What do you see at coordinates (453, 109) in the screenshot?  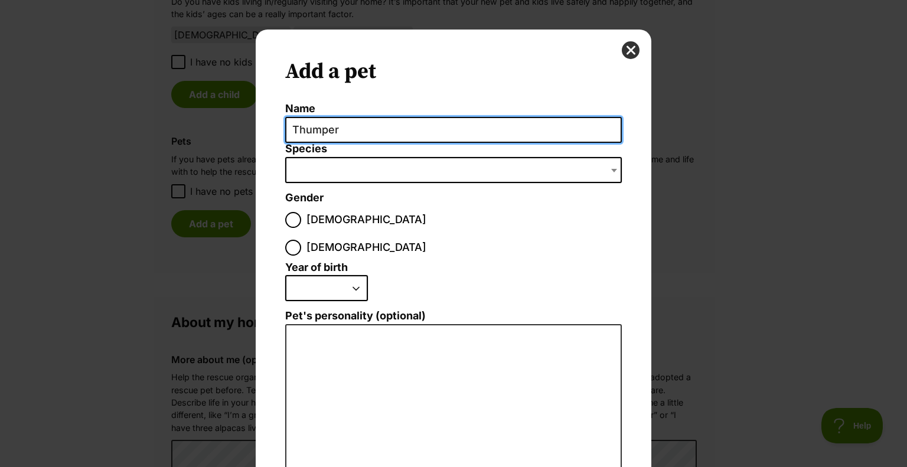 I see `label: Name` at bounding box center [453, 109].